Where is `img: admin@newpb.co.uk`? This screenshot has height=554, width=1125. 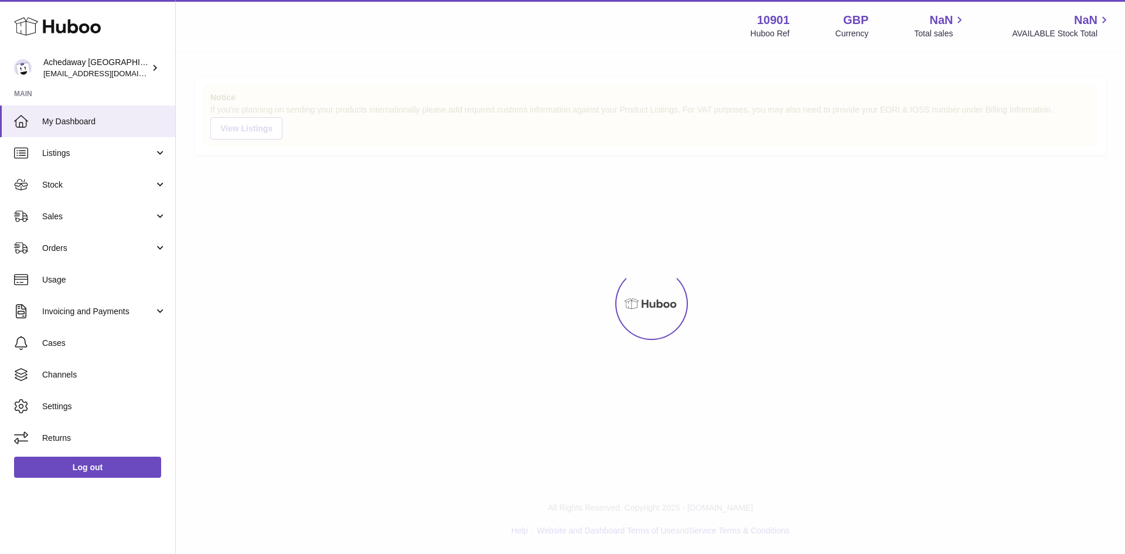 img: admin@newpb.co.uk is located at coordinates (23, 68).